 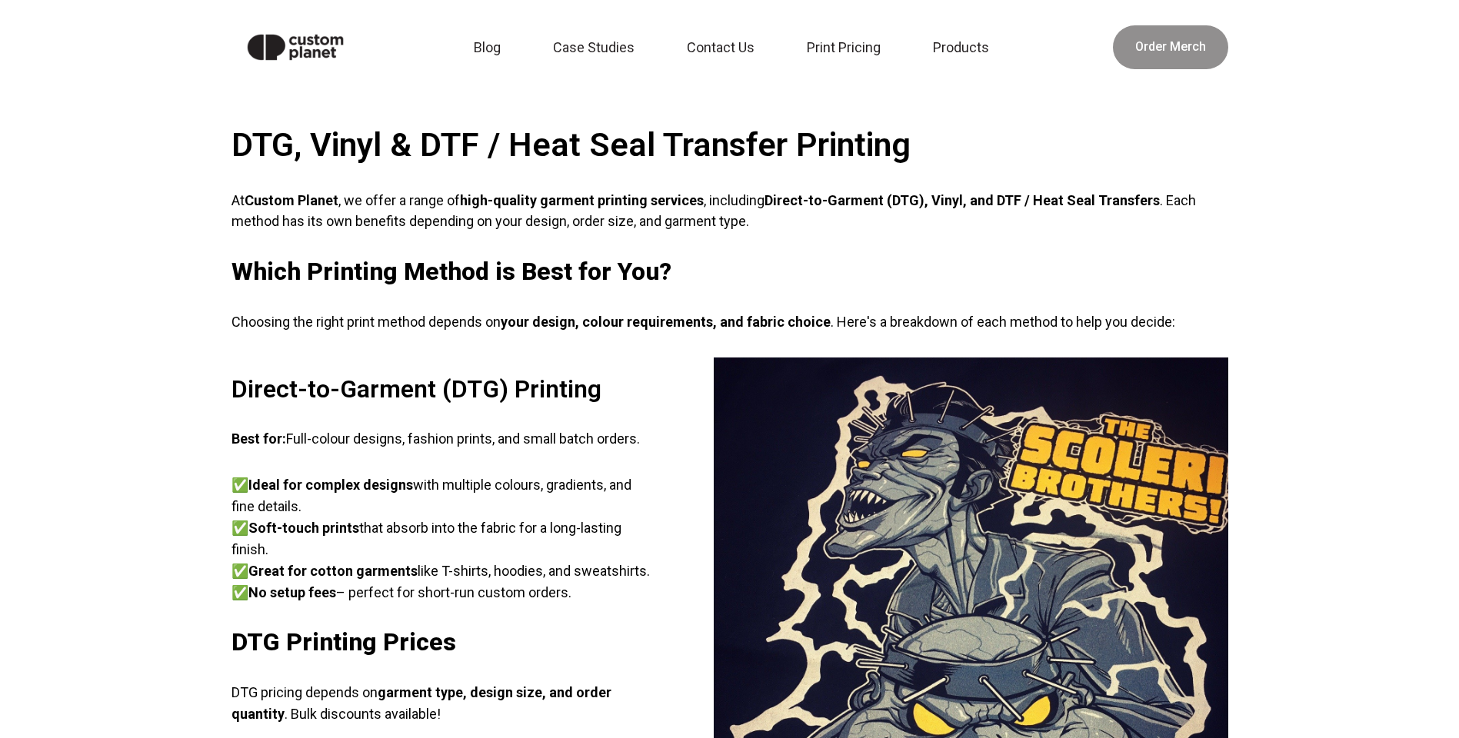 I want to click on strong: Which Printing Method is Best for You?, so click(x=451, y=271).